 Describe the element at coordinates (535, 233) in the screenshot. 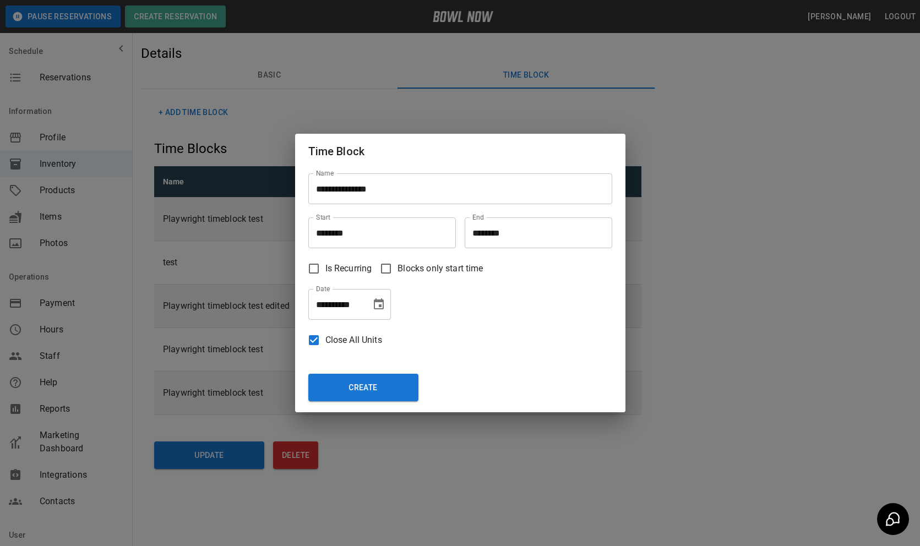

I see `input: Choose time, selected time is 4:00 PM` at that location.